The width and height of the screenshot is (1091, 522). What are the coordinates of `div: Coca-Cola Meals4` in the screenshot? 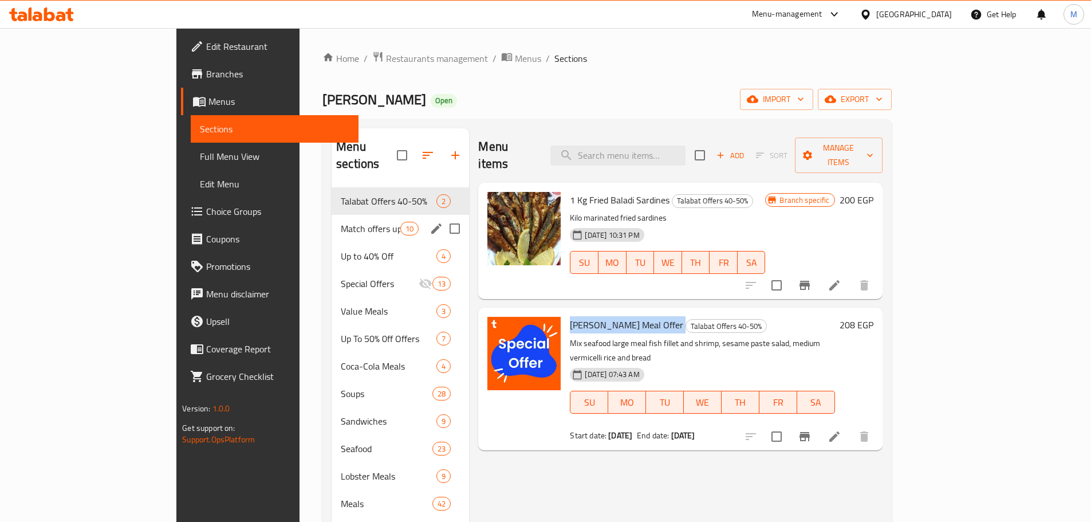 It's located at (400, 366).